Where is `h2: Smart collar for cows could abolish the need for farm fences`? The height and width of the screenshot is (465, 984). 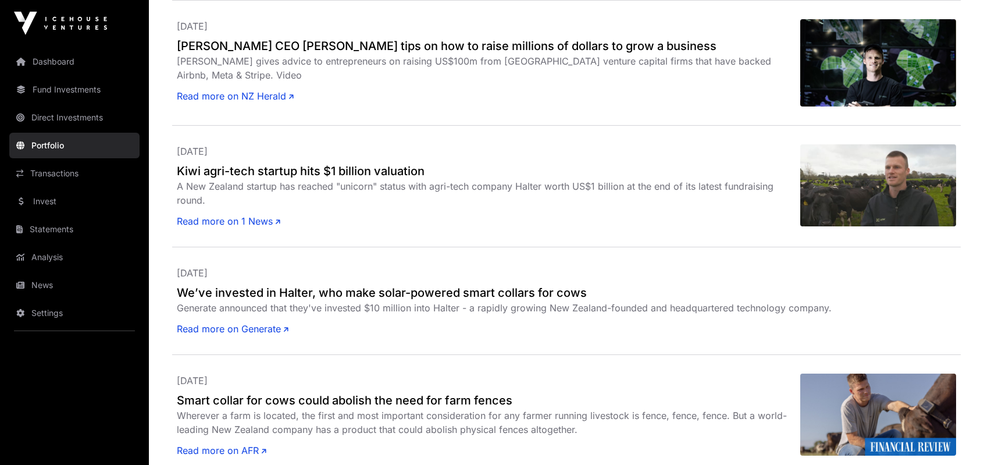
h2: Smart collar for cows could abolish the need for farm fences is located at coordinates (489, 400).